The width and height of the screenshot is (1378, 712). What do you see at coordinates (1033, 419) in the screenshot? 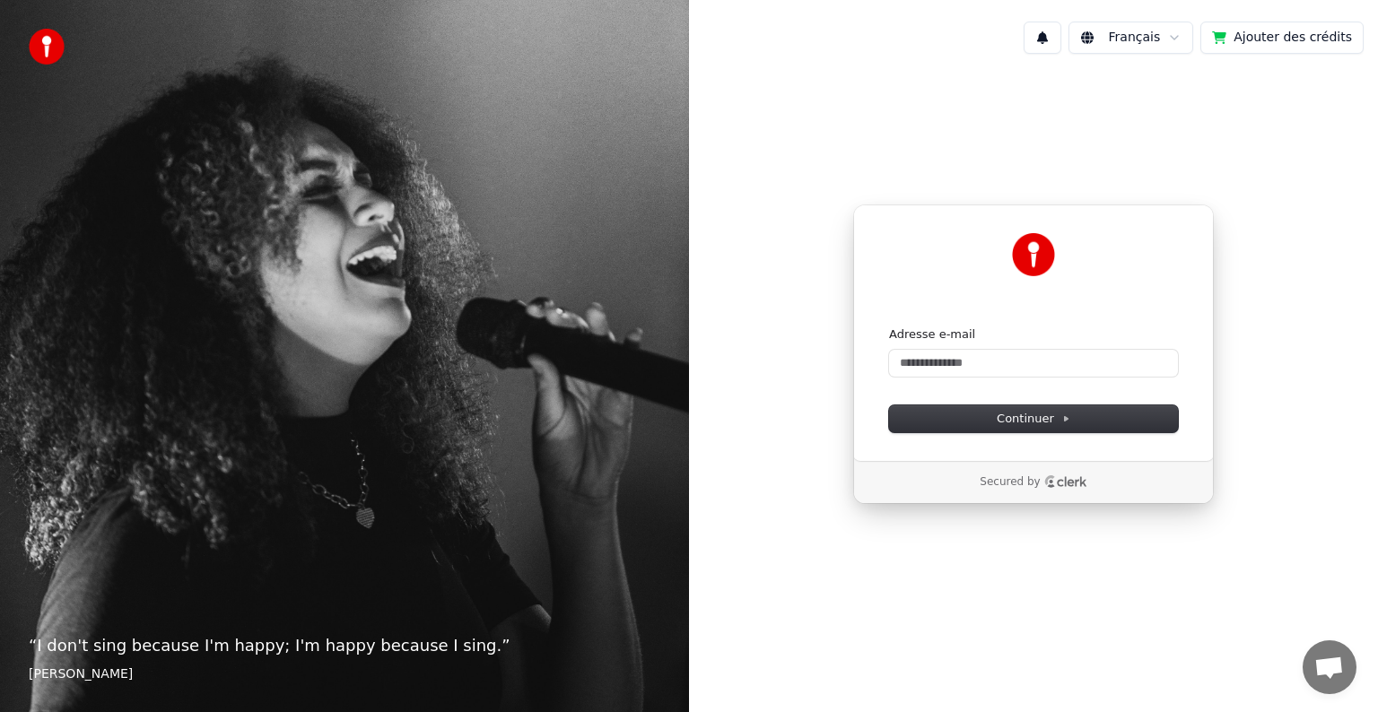
I see `span: Continuer` at bounding box center [1033, 419].